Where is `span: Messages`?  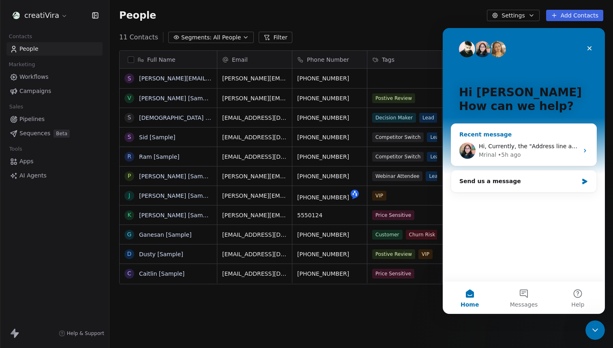 span: Messages is located at coordinates (81, 276).